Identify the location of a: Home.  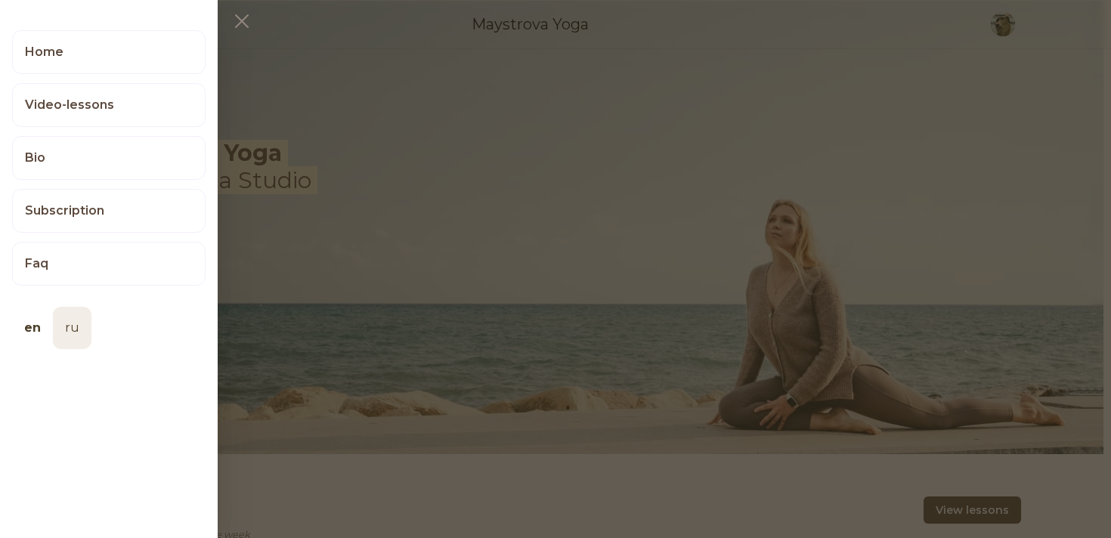
(109, 52).